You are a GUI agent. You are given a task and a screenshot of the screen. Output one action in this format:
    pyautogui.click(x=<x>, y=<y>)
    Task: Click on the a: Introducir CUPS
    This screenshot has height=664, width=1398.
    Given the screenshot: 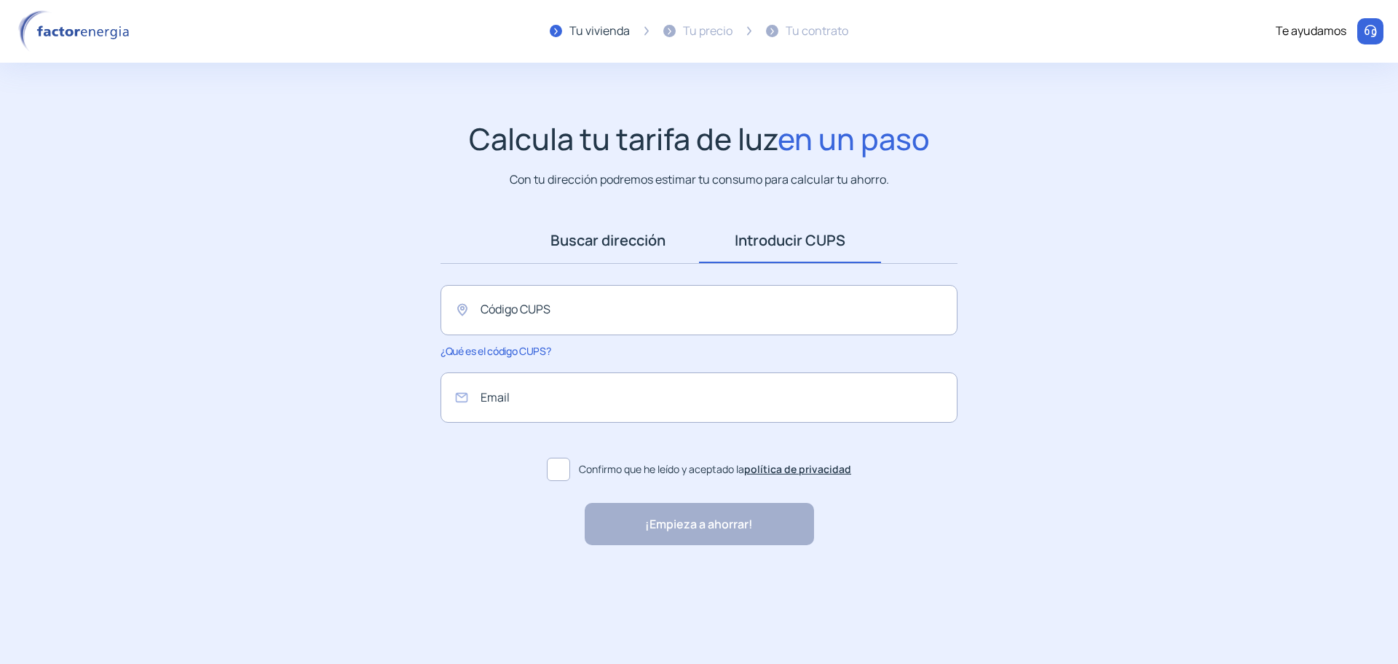 What is the action you would take?
    pyautogui.click(x=790, y=240)
    